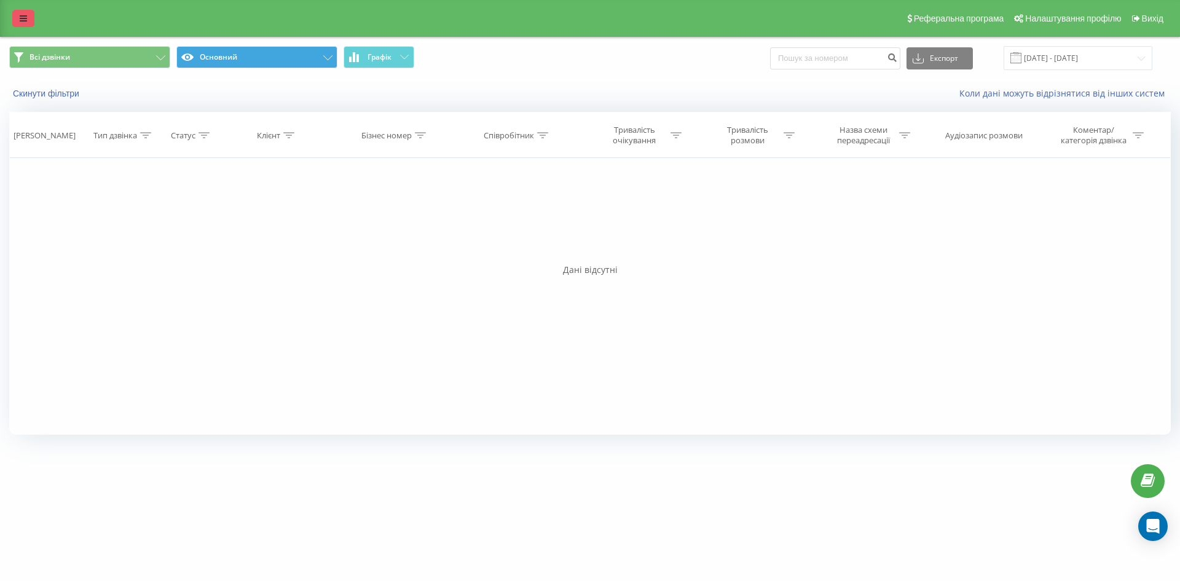 Image resolution: width=1180 pixels, height=581 pixels. I want to click on input: Пошук за номером, so click(835, 58).